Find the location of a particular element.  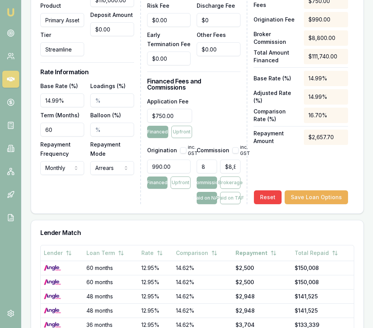

p: Origination Fee is located at coordinates (276, 20).